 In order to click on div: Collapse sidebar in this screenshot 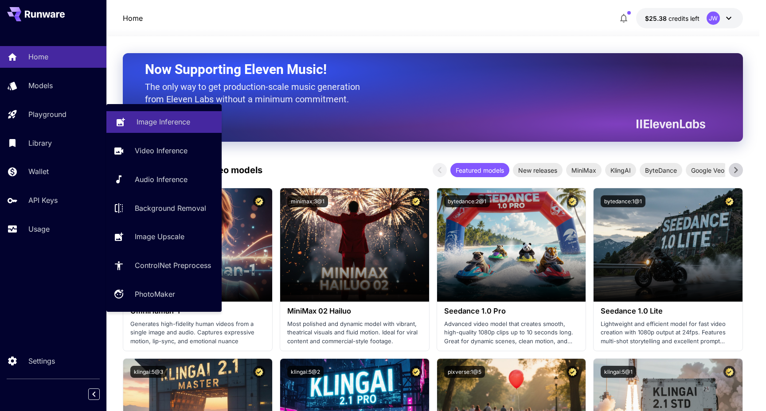, I will do `click(101, 394)`.